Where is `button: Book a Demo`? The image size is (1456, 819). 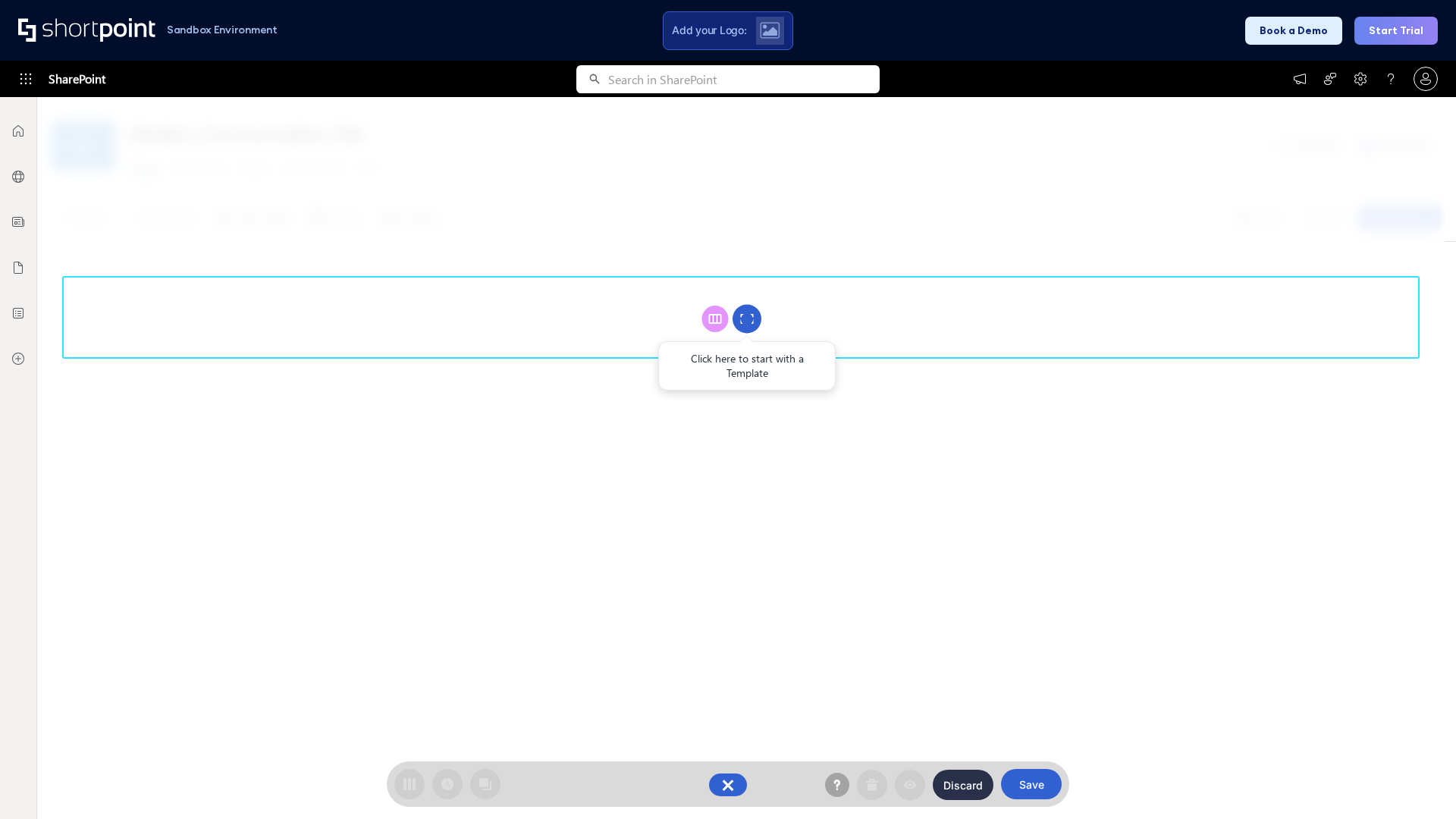 button: Book a Demo is located at coordinates (1294, 31).